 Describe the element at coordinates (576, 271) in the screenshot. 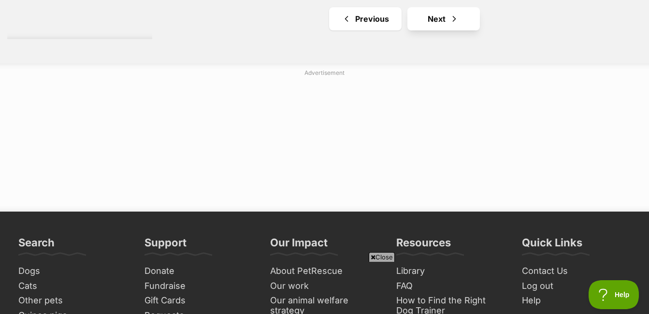

I see `a: Contact Us` at that location.